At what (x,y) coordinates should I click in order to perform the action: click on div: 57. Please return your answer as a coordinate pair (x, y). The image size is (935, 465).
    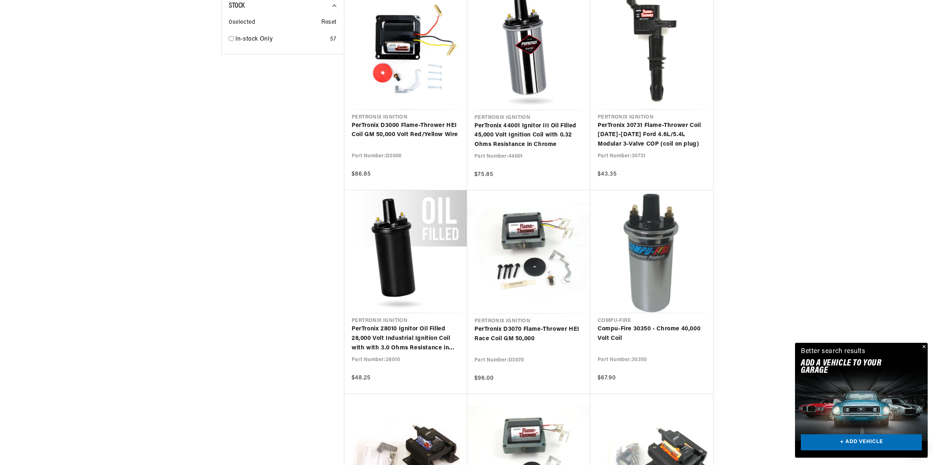
    Looking at the image, I should click on (333, 39).